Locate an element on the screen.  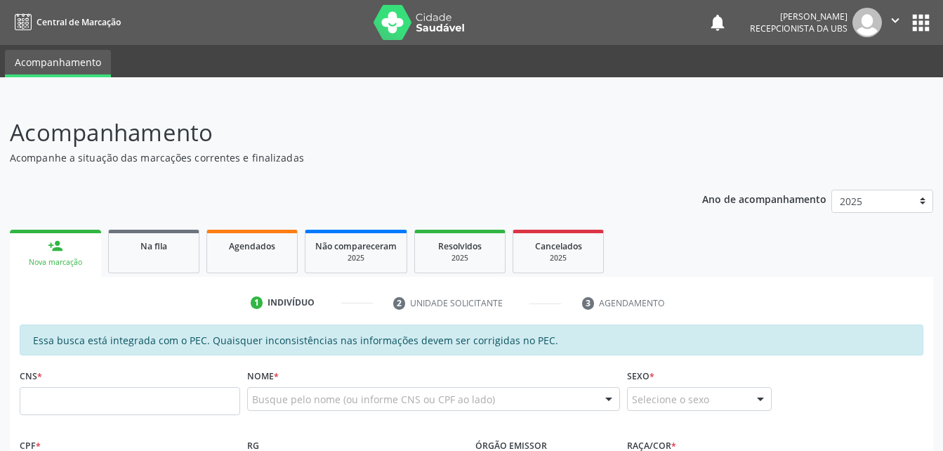
p: Acompanhe a situação das marcações correntes e finalizadas is located at coordinates (333, 157).